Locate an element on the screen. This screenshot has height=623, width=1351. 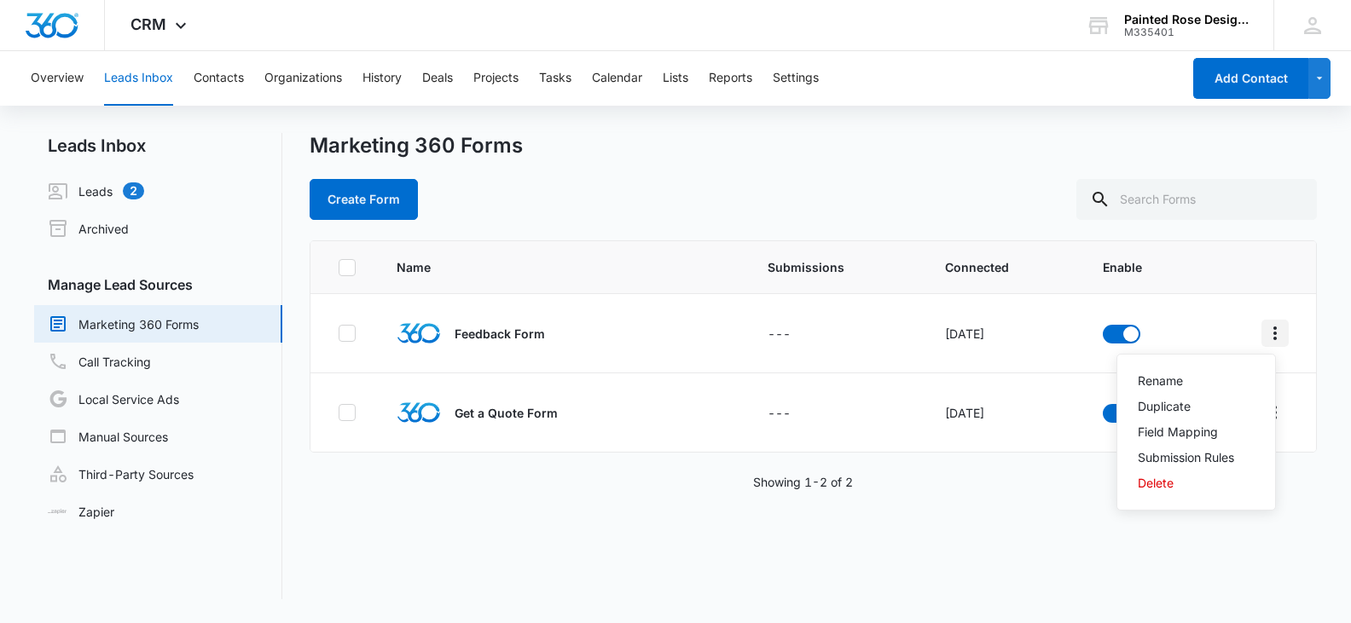
button: History is located at coordinates (382, 78).